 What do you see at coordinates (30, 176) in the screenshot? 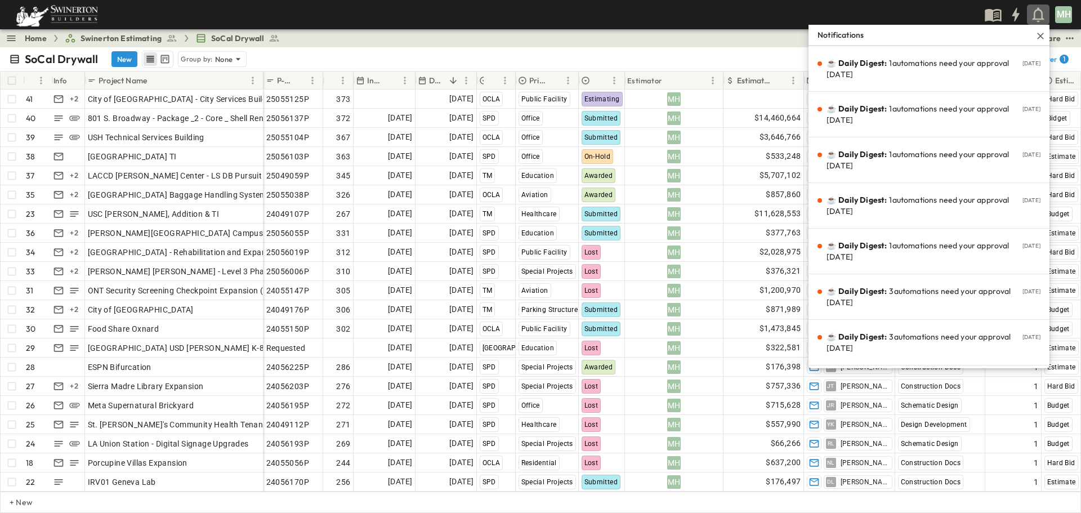
I see `p: 37` at bounding box center [30, 176].